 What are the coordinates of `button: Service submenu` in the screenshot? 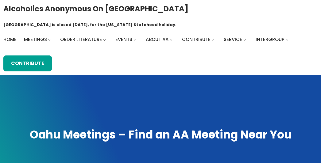 It's located at (245, 40).